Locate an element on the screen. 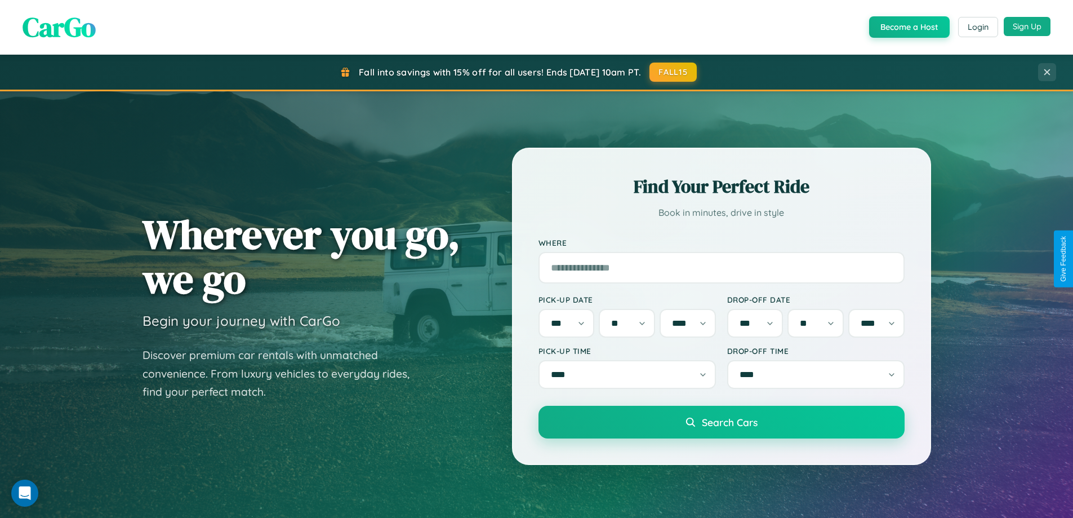 The width and height of the screenshot is (1073, 518). h2: Find Your Perfect Ride is located at coordinates (722, 187).